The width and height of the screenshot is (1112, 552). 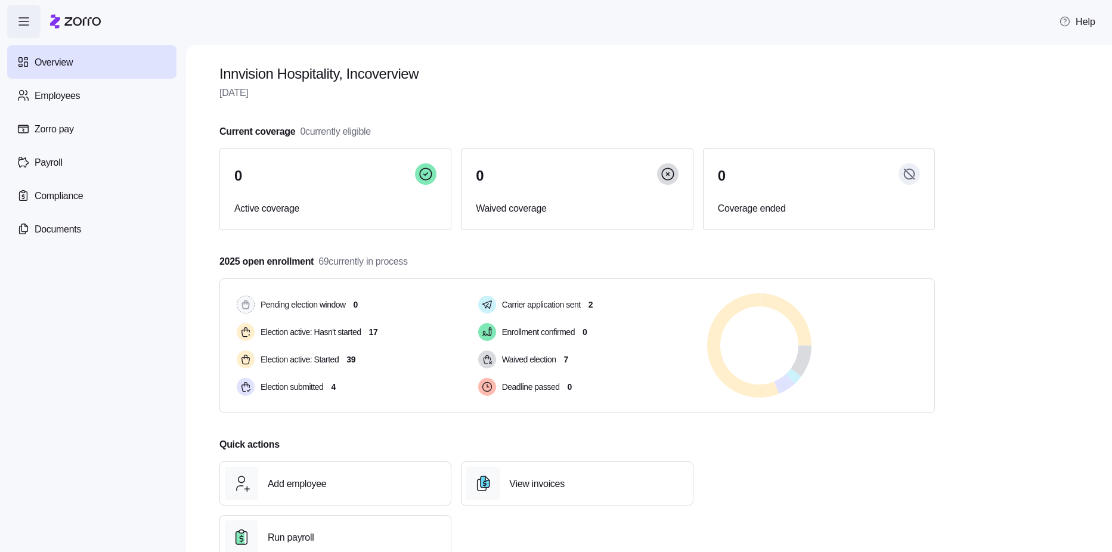 I want to click on span: Help, so click(x=1076, y=21).